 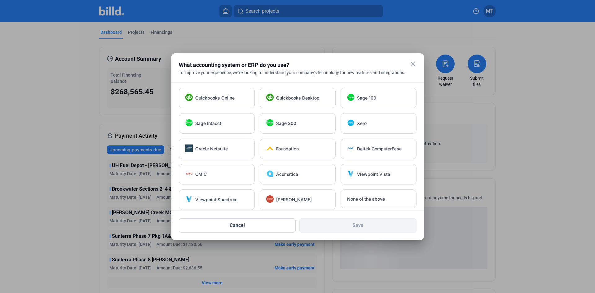 I want to click on span: Sage 300, so click(x=286, y=123).